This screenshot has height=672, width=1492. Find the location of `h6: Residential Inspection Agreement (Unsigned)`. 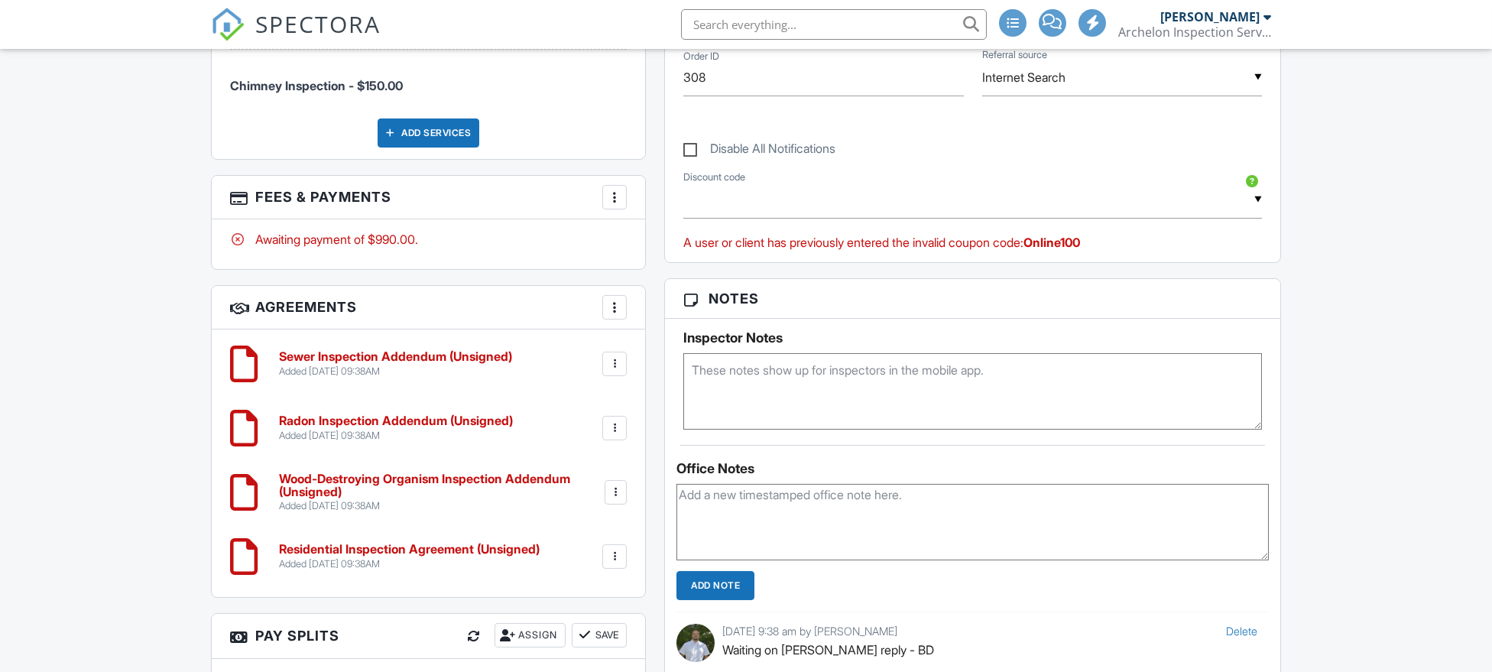

h6: Residential Inspection Agreement (Unsigned) is located at coordinates (409, 549).